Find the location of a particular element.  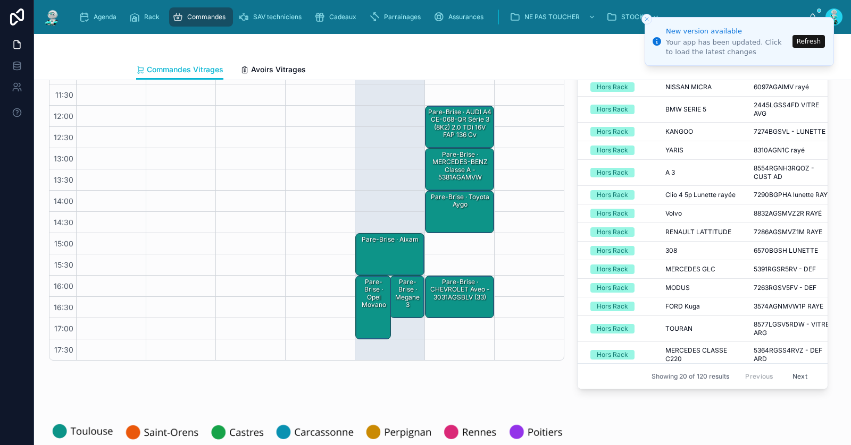

span: RENAULT LATTITUDE is located at coordinates (698, 232).